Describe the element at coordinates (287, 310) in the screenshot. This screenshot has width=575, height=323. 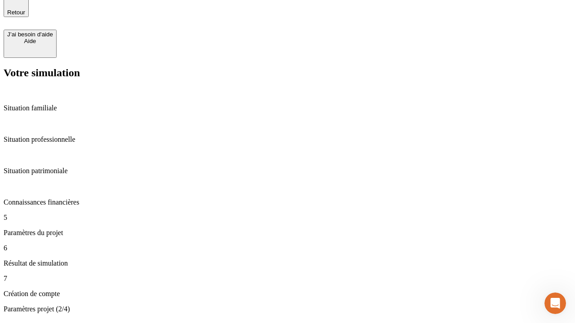
I see `p: Paramètres projet (2/4)` at that location.